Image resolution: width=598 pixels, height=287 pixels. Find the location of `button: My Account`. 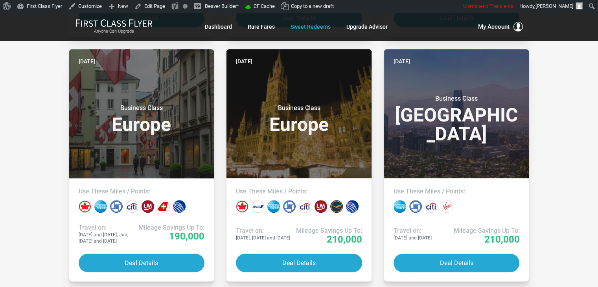

button: My Account is located at coordinates (500, 27).